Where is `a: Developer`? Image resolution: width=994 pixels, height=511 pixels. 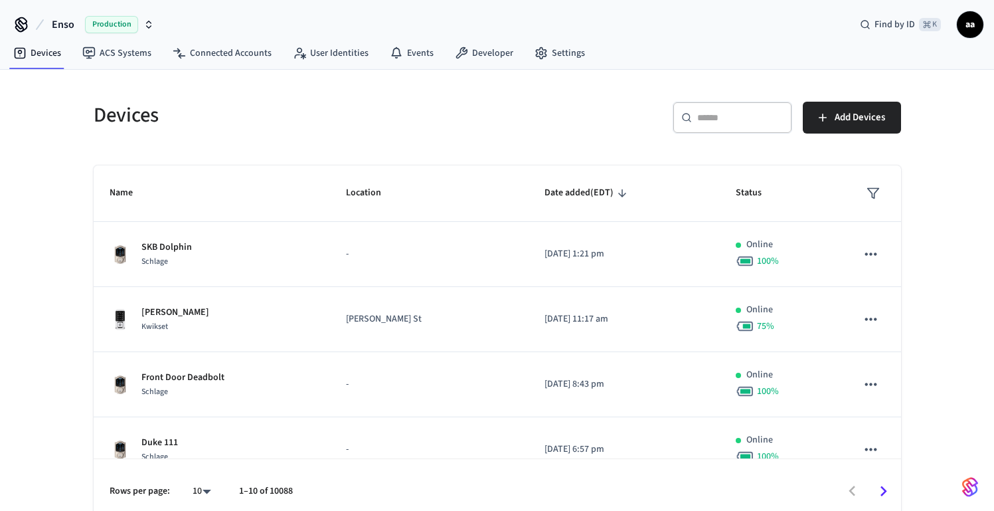 a: Developer is located at coordinates (484, 53).